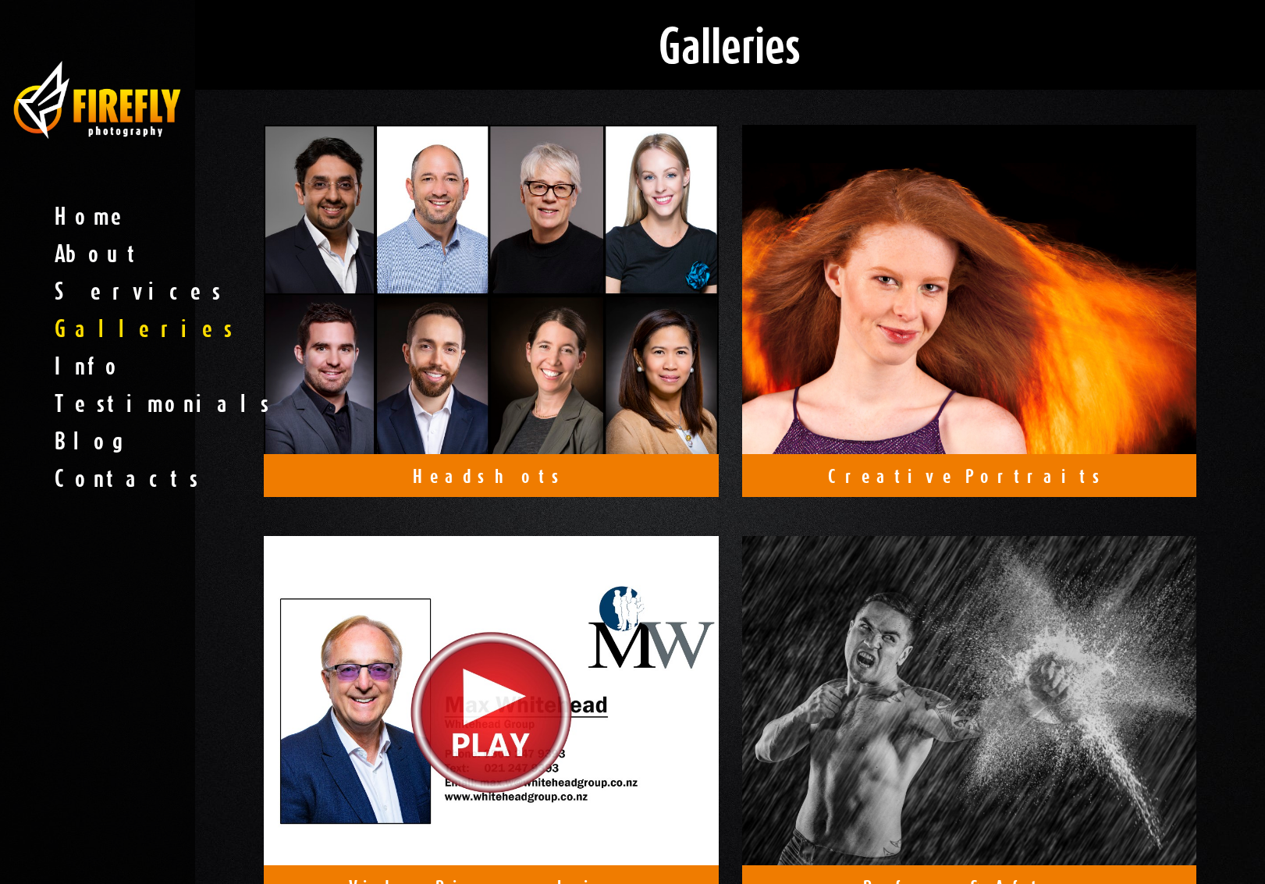 The image size is (1265, 884). Describe the element at coordinates (730, 44) in the screenshot. I see `h1: Galleries` at that location.